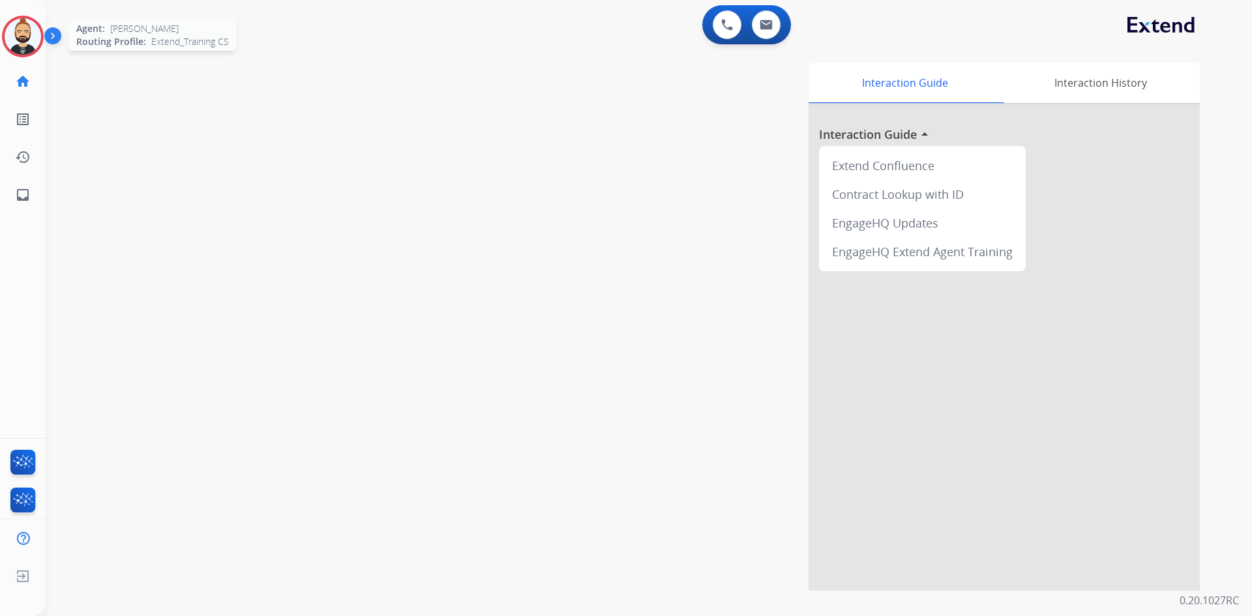 Image resolution: width=1252 pixels, height=616 pixels. Describe the element at coordinates (922, 194) in the screenshot. I see `div: Contract Lookup with ID` at that location.